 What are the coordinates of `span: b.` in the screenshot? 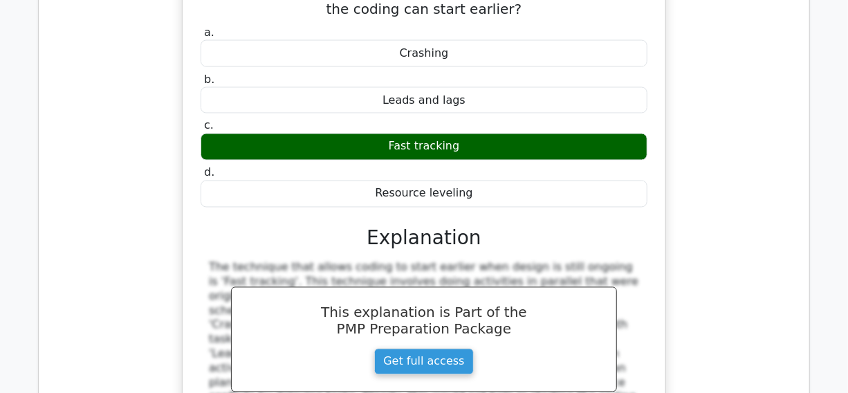 It's located at (209, 79).